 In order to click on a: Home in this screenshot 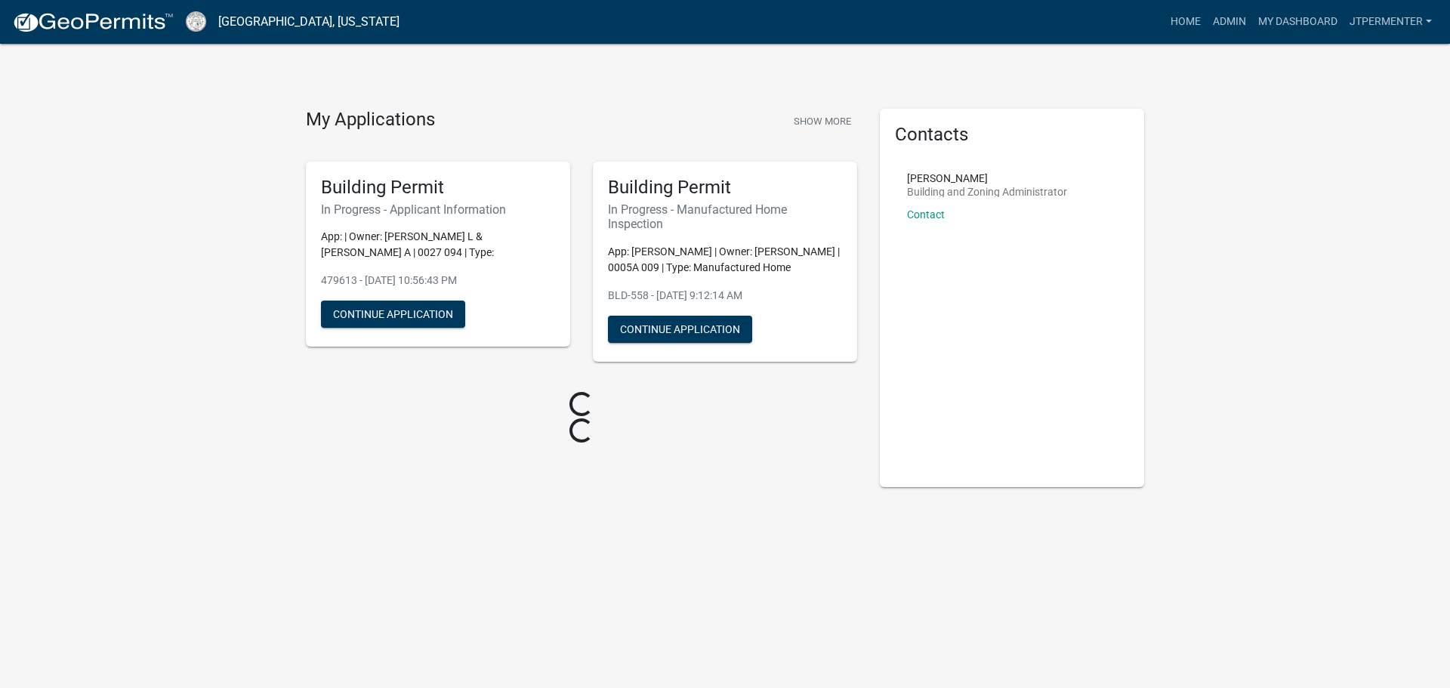, I will do `click(1186, 22)`.